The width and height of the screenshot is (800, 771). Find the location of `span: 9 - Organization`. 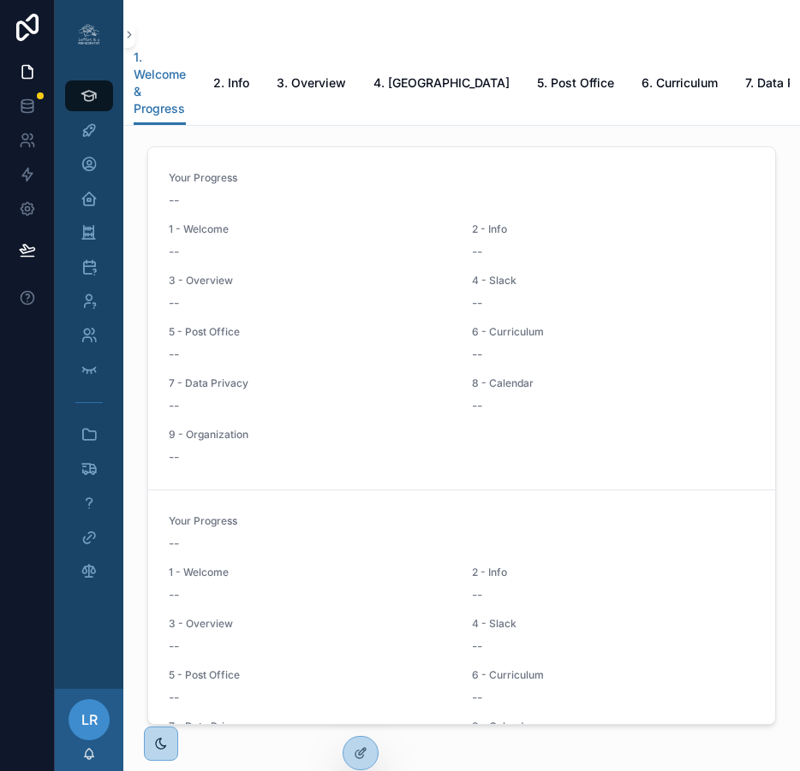

span: 9 - Organization is located at coordinates (310, 435).